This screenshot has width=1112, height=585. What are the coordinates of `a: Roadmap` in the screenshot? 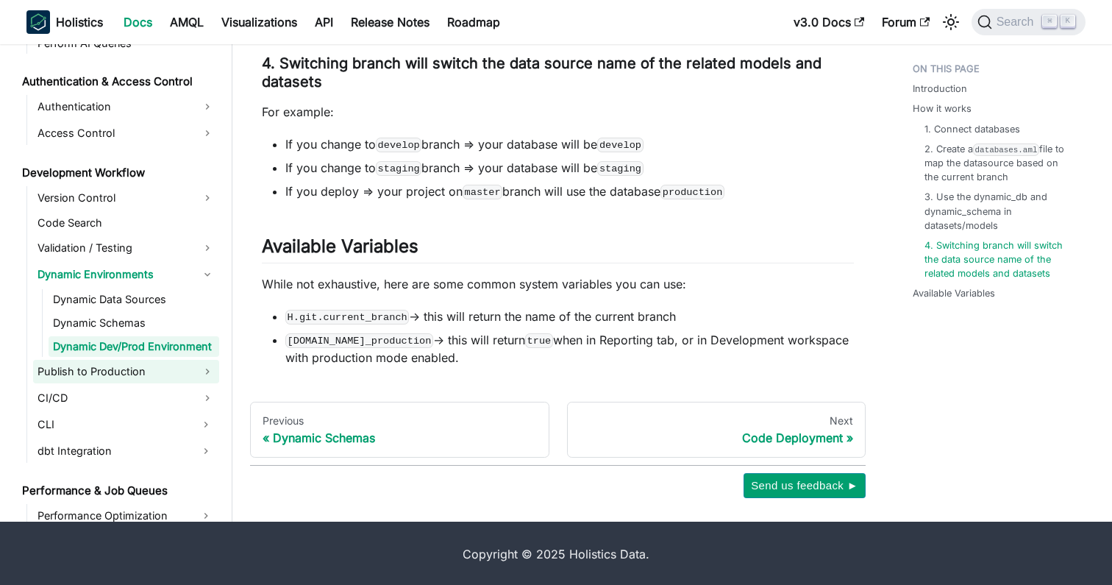 It's located at (474, 22).